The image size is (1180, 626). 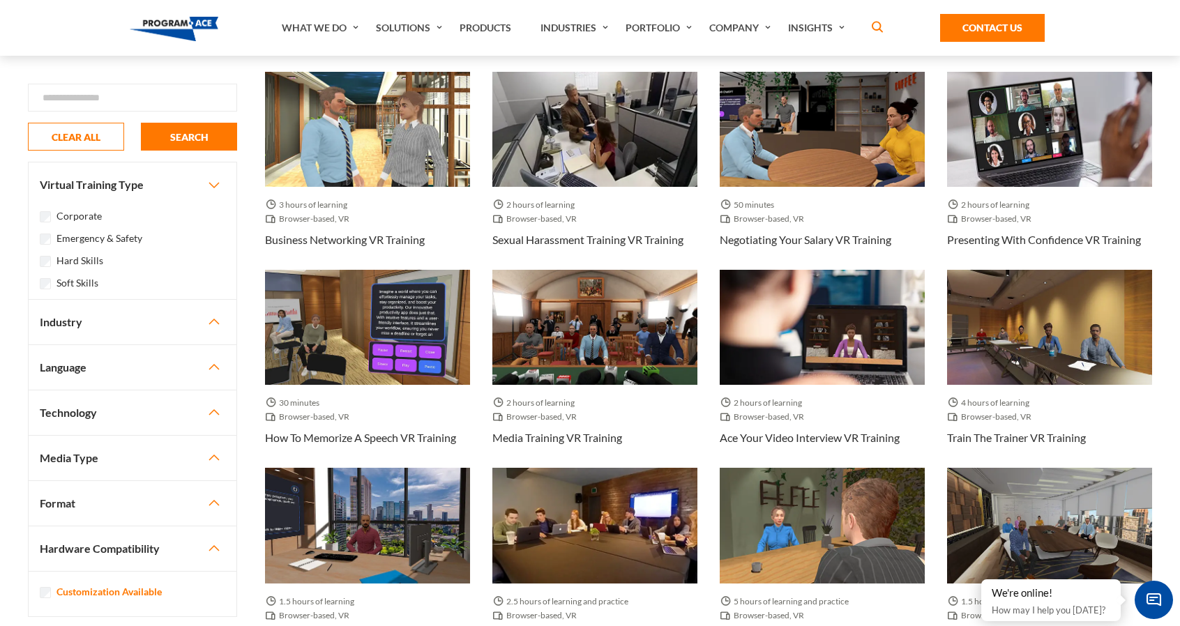 I want to click on h3: Sexual harassment training VR Training, so click(x=588, y=240).